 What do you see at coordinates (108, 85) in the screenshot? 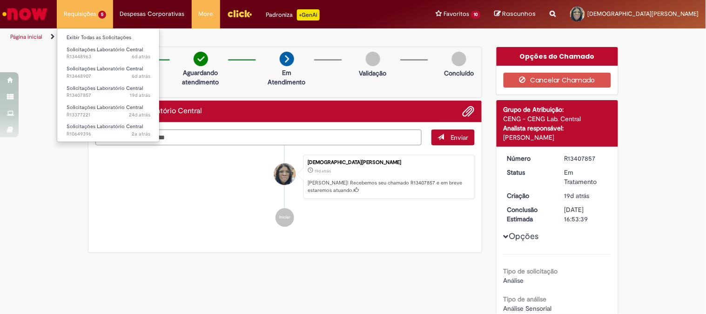
I see `ul: Requisições` at bounding box center [108, 85].